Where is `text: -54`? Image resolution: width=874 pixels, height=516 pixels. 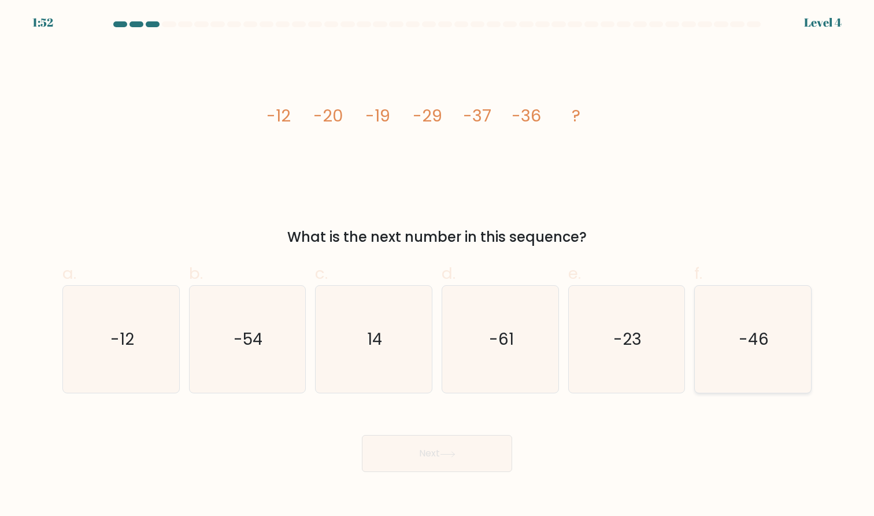
text: -54 is located at coordinates (248, 339).